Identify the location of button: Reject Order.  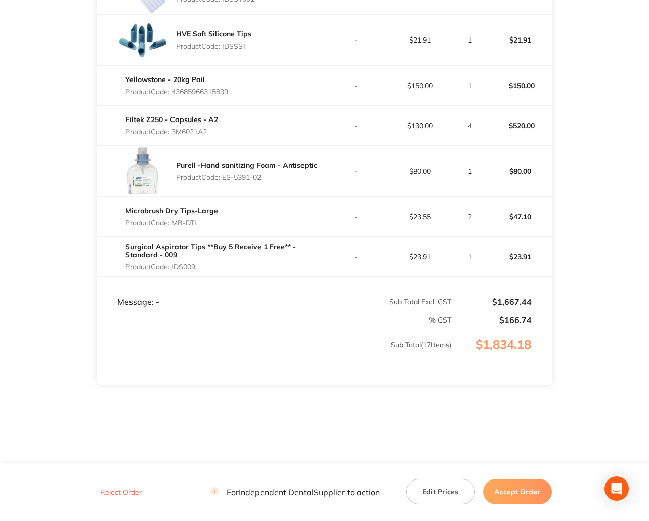
(121, 492).